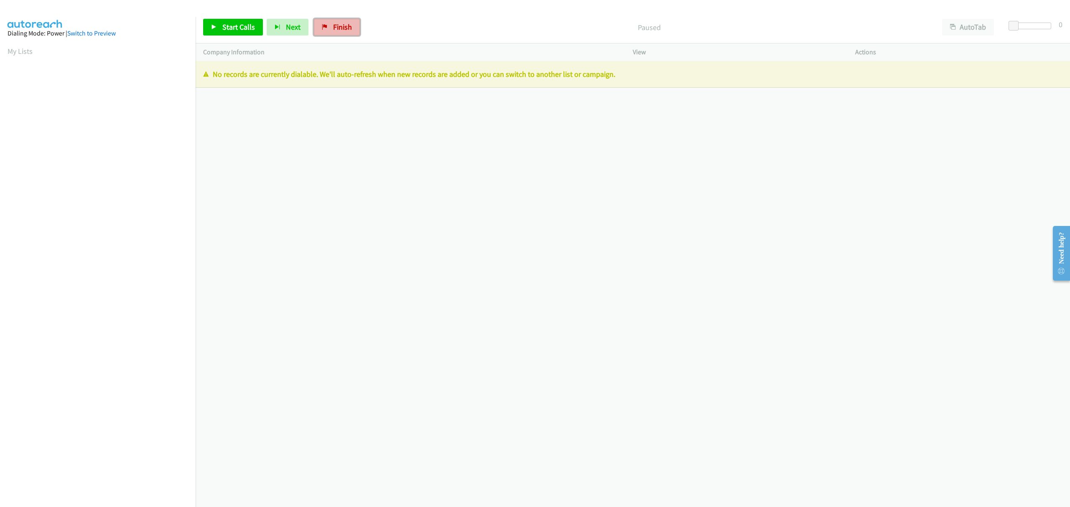 This screenshot has height=507, width=1070. I want to click on a: My Lists, so click(20, 51).